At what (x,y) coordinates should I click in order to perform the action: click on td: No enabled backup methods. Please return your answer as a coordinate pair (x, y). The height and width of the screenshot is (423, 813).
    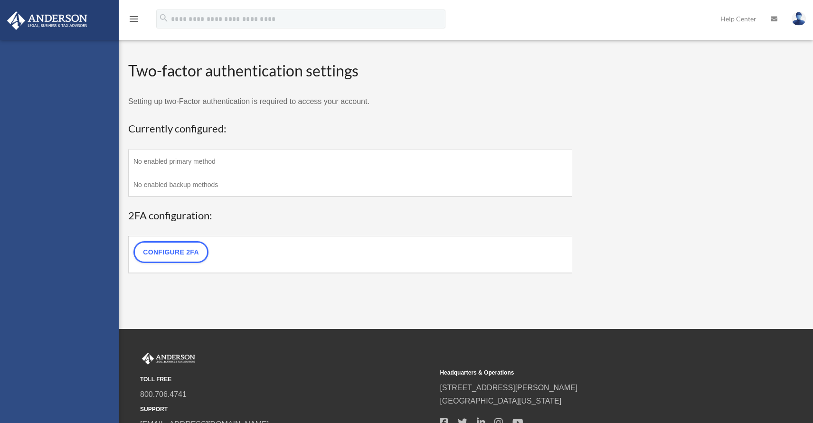
    Looking at the image, I should click on (350, 185).